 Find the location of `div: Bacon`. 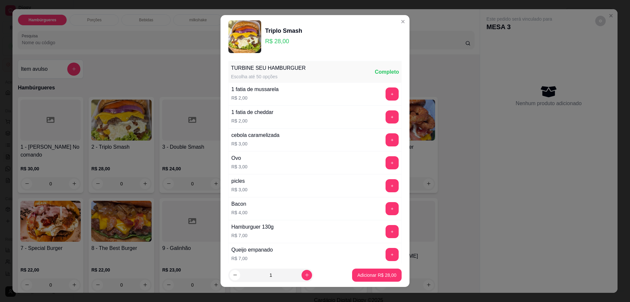

div: Bacon is located at coordinates (239, 204).